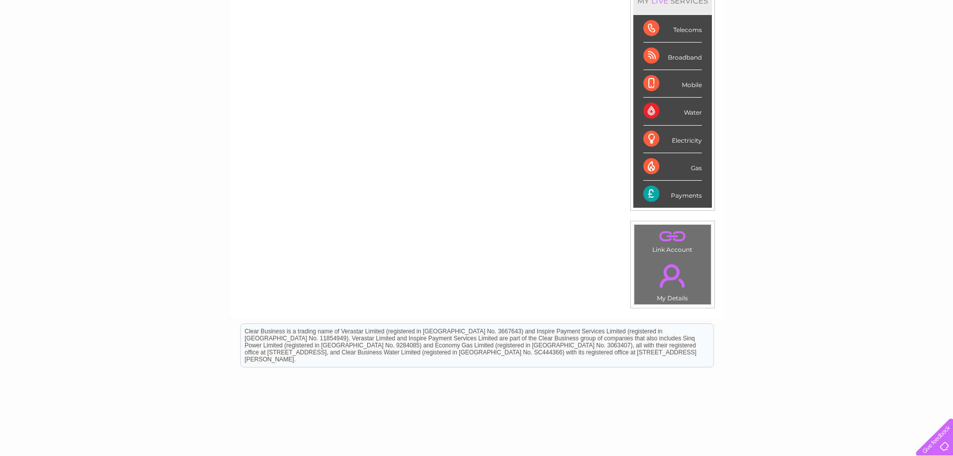 This screenshot has height=456, width=953. Describe the element at coordinates (59, 41) in the screenshot. I see `img: logo.png` at that location.